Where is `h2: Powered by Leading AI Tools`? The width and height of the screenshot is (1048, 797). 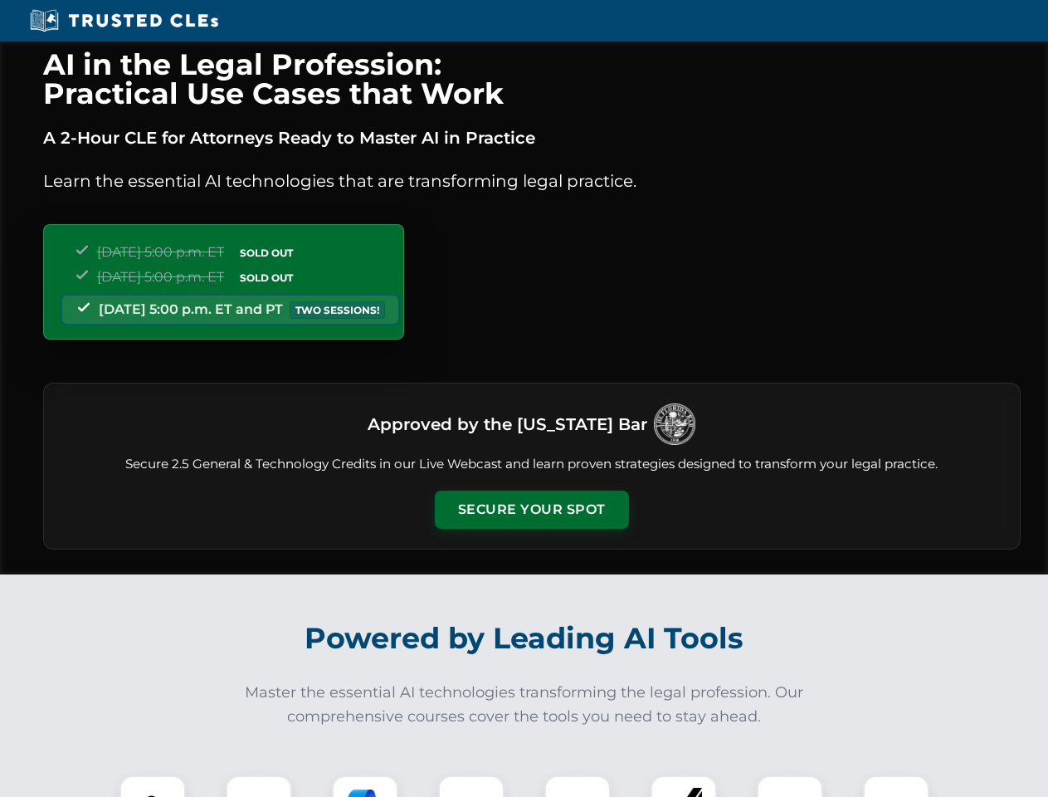 h2: Powered by Leading AI Tools is located at coordinates (524, 638).